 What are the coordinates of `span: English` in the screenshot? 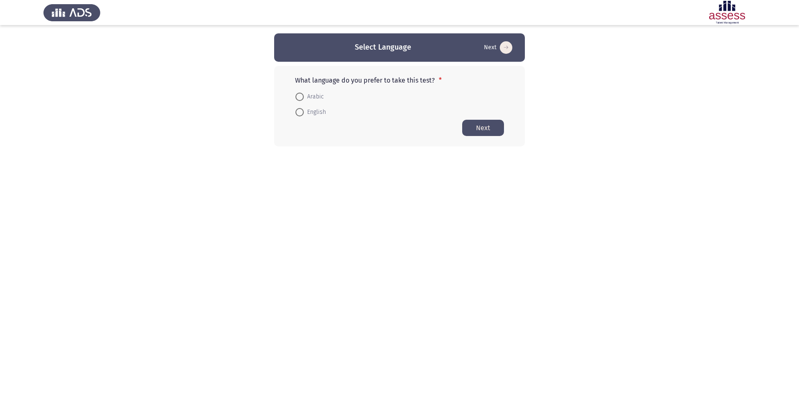 It's located at (314, 112).